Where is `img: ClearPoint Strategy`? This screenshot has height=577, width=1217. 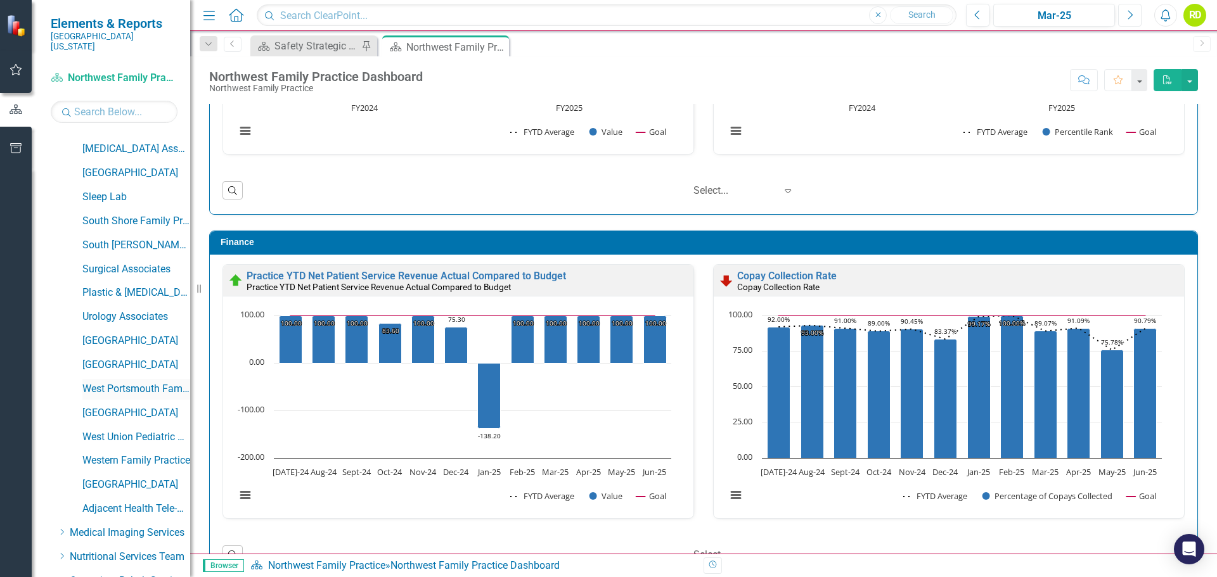 img: ClearPoint Strategy is located at coordinates (17, 25).